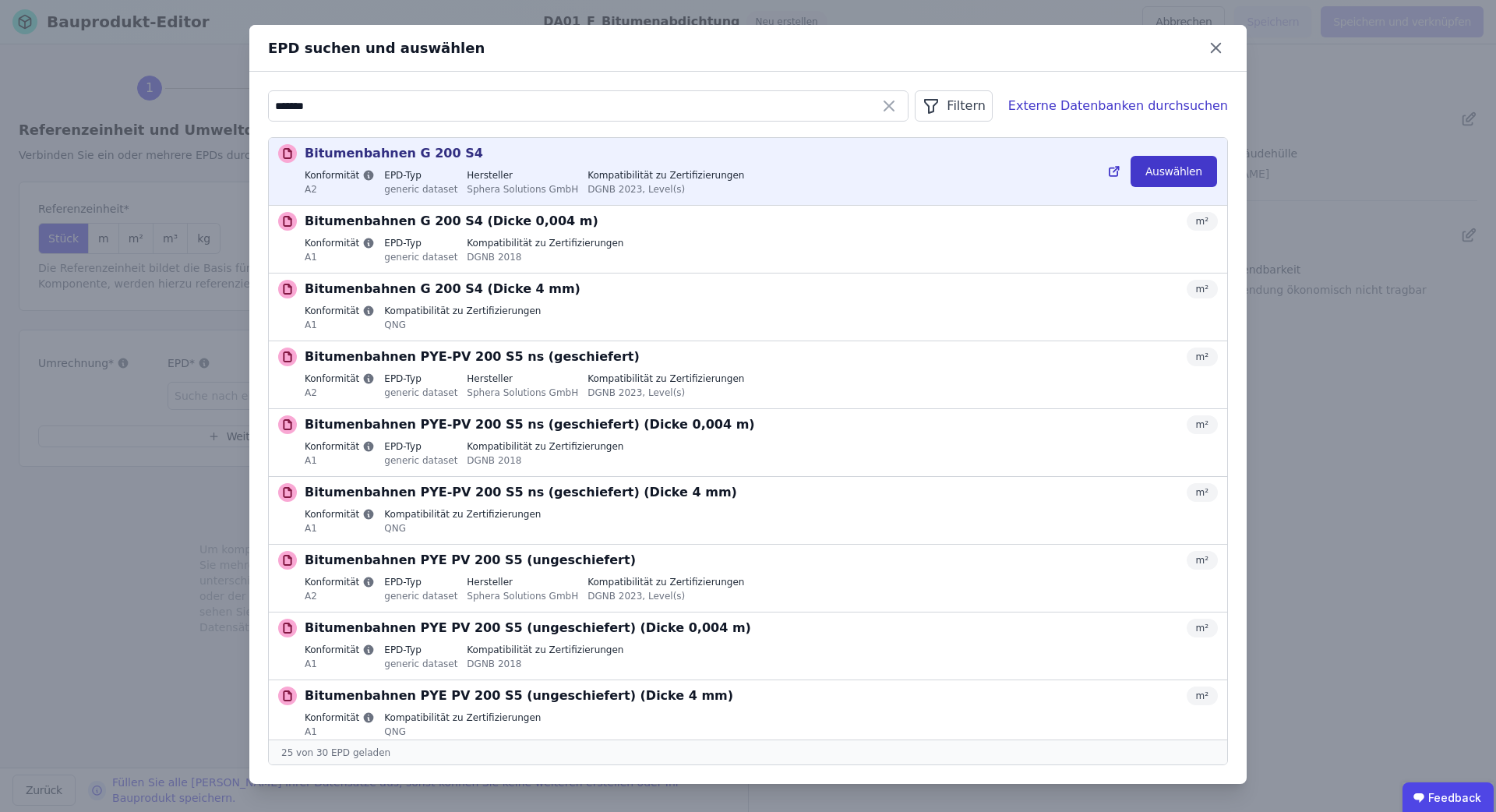  What do you see at coordinates (1118, 106) in the screenshot?
I see `div: Externe Datenbanken durchsuchen` at bounding box center [1118, 106].